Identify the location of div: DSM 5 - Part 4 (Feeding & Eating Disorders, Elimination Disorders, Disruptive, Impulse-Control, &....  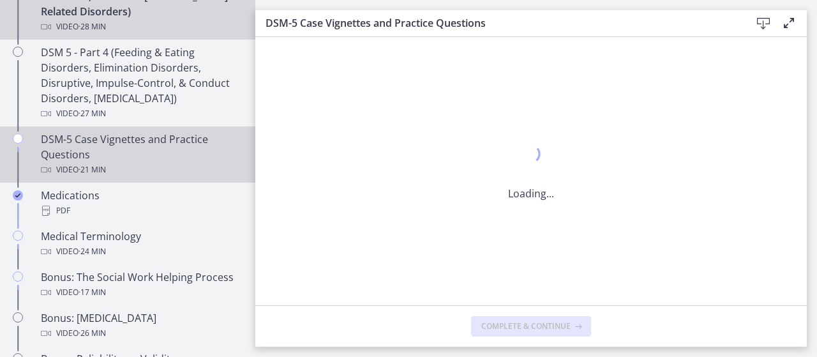
(140, 83).